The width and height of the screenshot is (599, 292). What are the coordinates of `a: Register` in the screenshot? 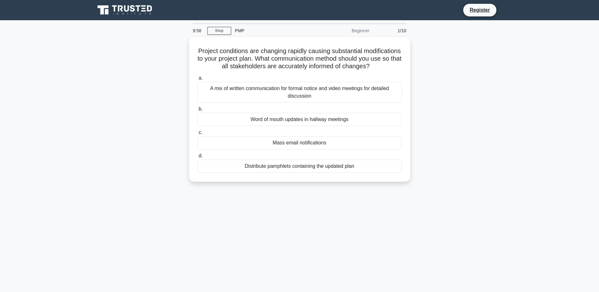 It's located at (480, 10).